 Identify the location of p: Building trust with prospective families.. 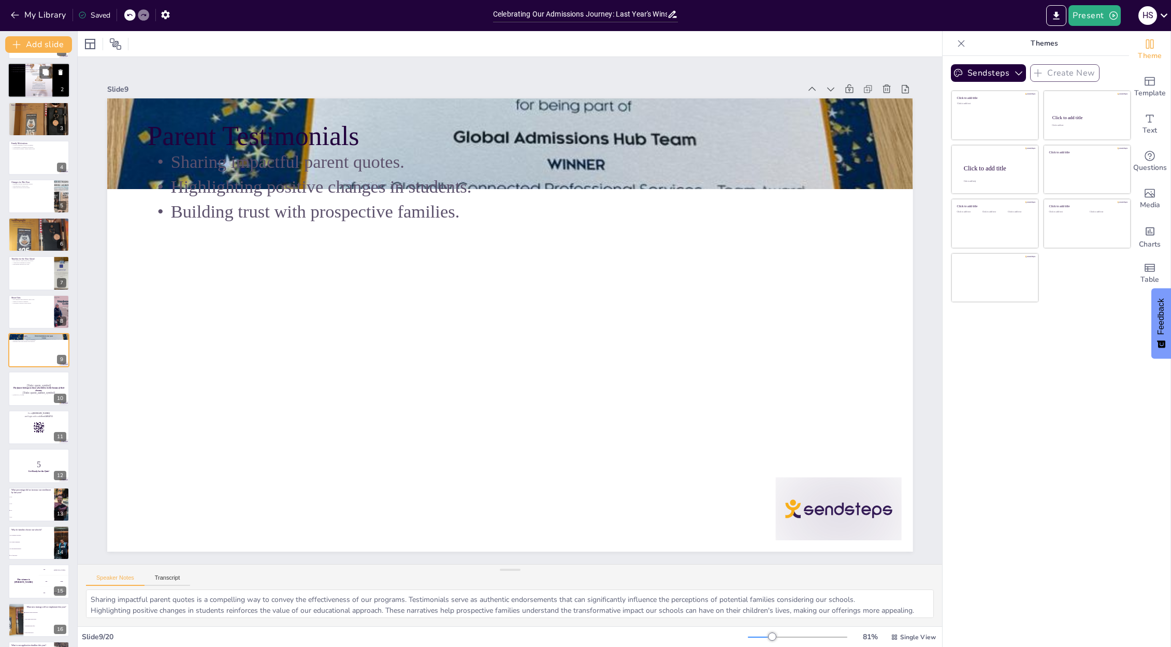
(39, 342).